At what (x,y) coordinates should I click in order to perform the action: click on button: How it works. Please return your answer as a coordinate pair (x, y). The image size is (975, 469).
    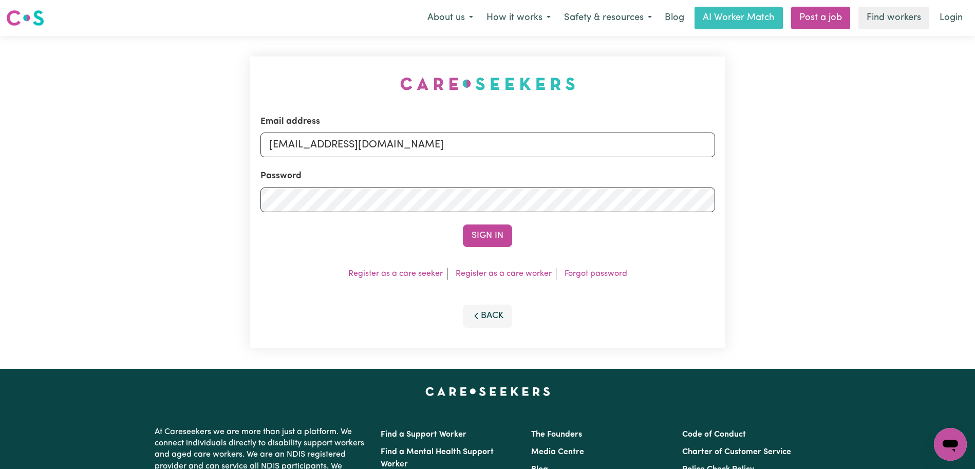
    Looking at the image, I should click on (518, 18).